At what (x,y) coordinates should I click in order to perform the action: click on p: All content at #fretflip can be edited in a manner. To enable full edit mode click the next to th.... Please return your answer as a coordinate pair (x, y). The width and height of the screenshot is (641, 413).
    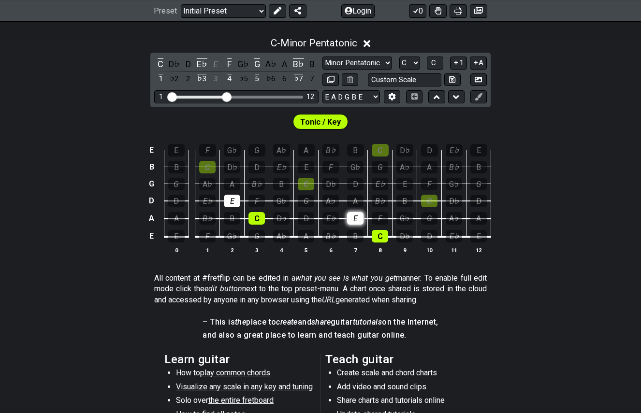
    Looking at the image, I should click on (320, 289).